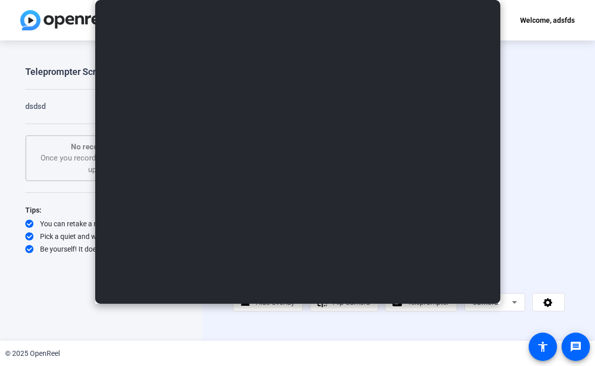 Image resolution: width=595 pixels, height=366 pixels. What do you see at coordinates (275, 302) in the screenshot?
I see `span: Hide Overlay` at bounding box center [275, 302].